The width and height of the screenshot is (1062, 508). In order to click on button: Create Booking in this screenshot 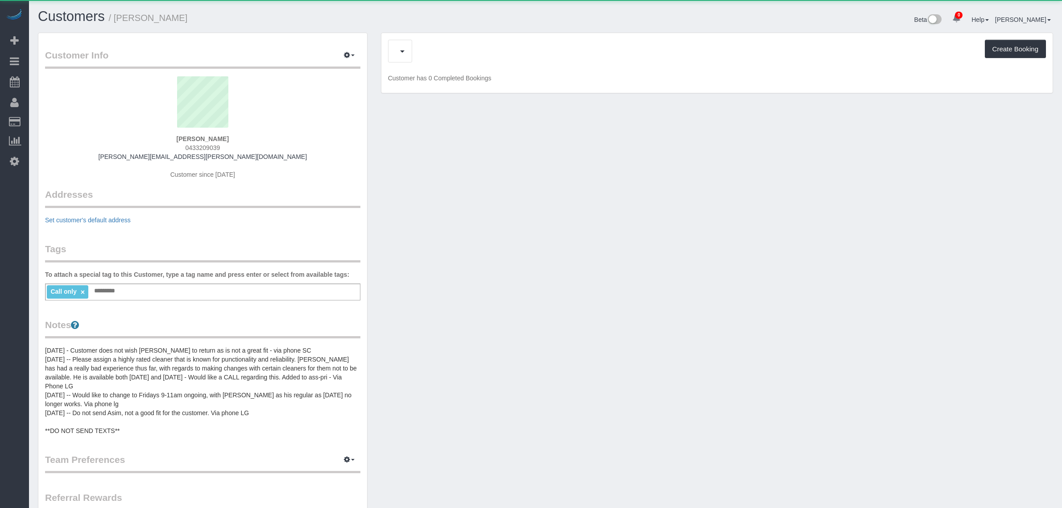, I will do `click(1015, 49)`.